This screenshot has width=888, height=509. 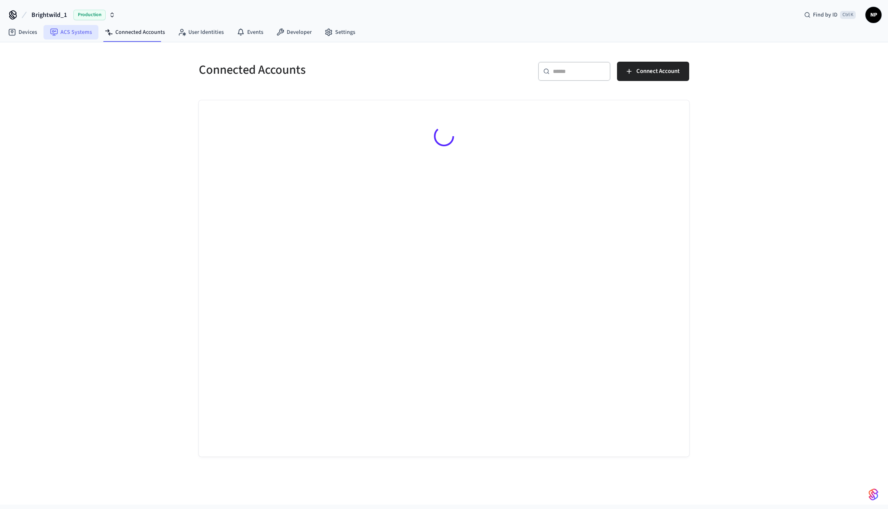 I want to click on div: Find by IDCtrl K, so click(x=830, y=15).